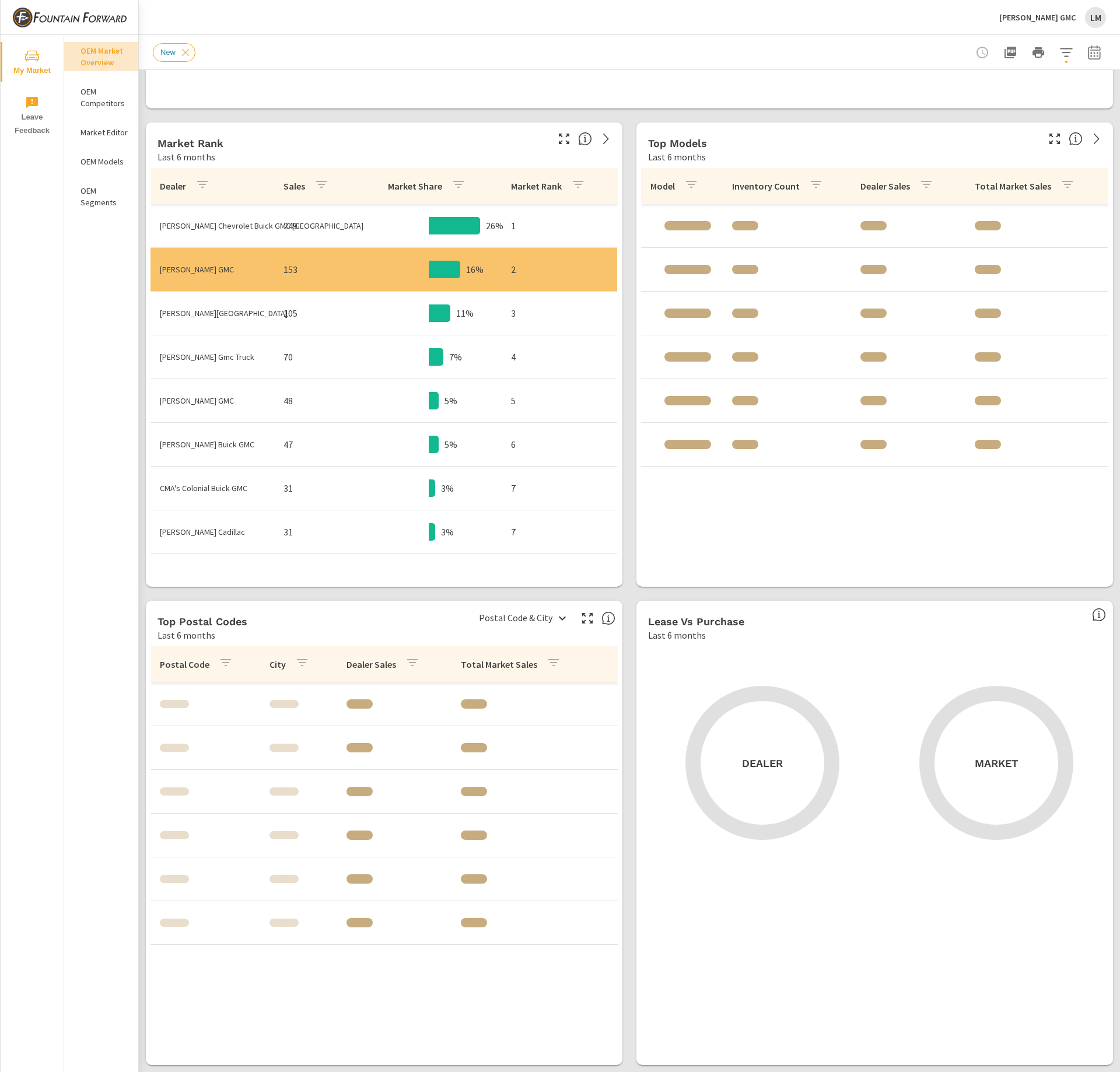 This screenshot has width=1120, height=1072. I want to click on p: 153, so click(315, 270).